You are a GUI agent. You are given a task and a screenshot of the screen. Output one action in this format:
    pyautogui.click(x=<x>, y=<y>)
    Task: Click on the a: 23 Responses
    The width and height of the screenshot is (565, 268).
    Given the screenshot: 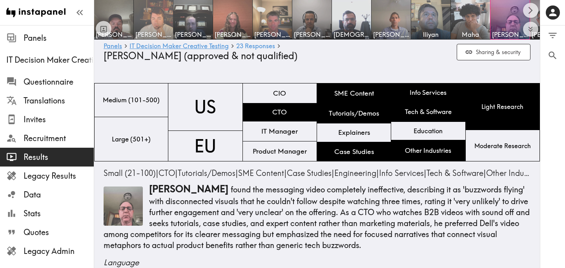 What is the action you would take?
    pyautogui.click(x=255, y=46)
    